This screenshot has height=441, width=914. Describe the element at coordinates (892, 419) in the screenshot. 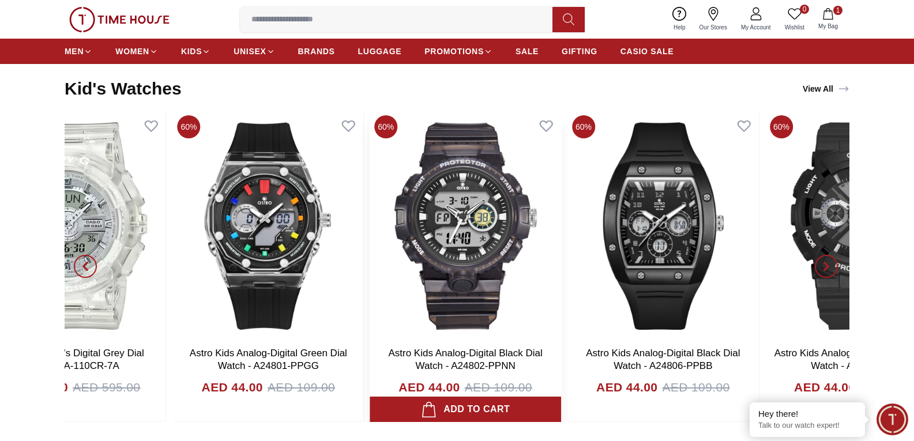

I see `div: Chat Widget` at that location.